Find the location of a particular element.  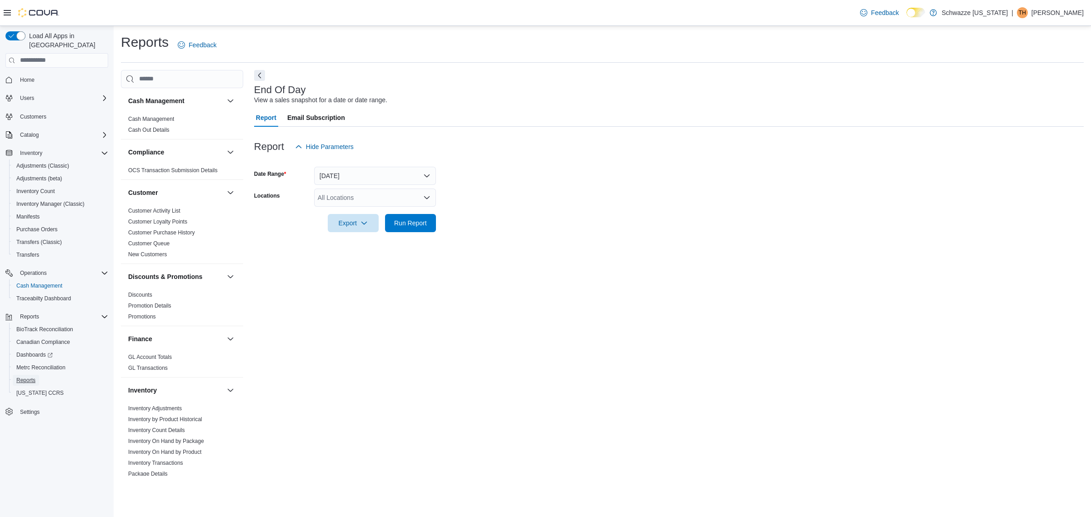

button: Catalog is located at coordinates (57, 135).